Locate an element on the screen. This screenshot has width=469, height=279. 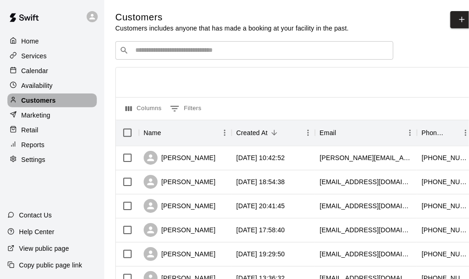
a: Reports is located at coordinates (52, 145).